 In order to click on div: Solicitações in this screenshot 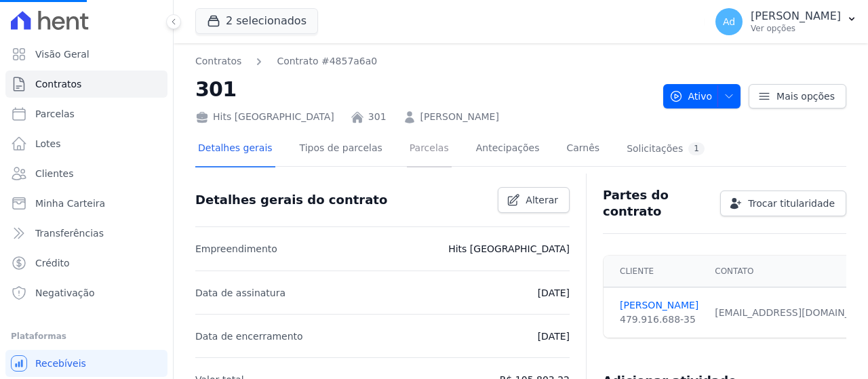, I will do `click(665, 148)`.